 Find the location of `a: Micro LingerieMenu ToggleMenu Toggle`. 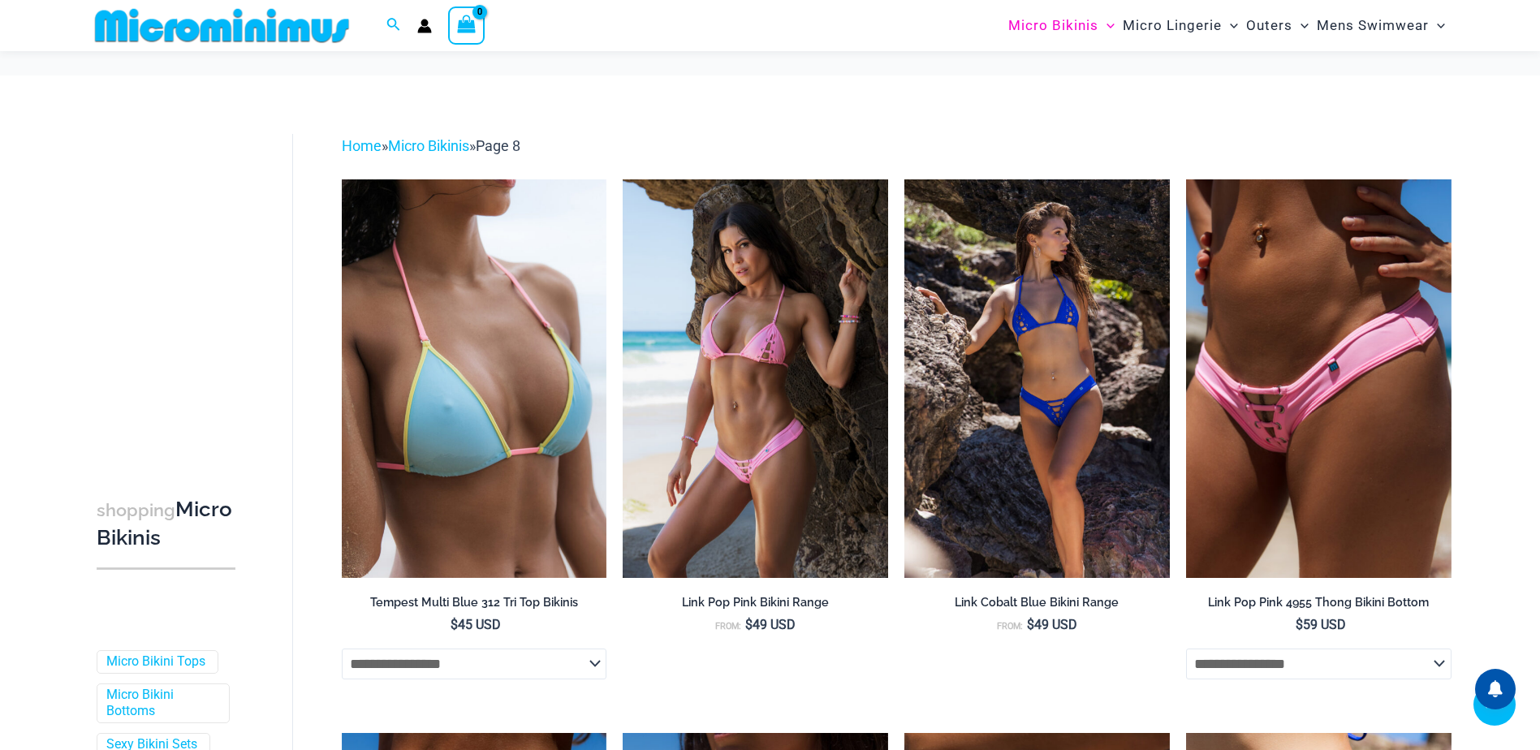

a: Micro LingerieMenu ToggleMenu Toggle is located at coordinates (1180, 25).